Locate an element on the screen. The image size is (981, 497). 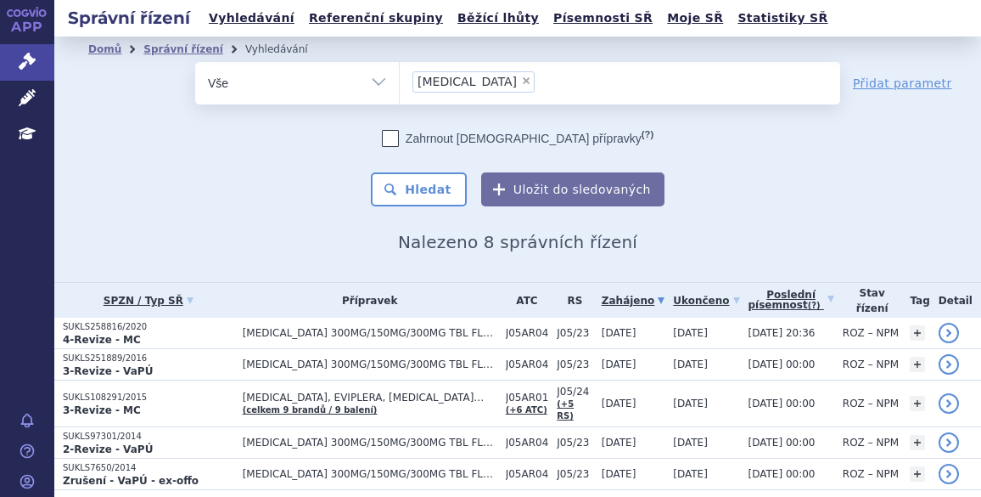
a: (celkem 9 brandů / 9 balení) is located at coordinates (310, 409).